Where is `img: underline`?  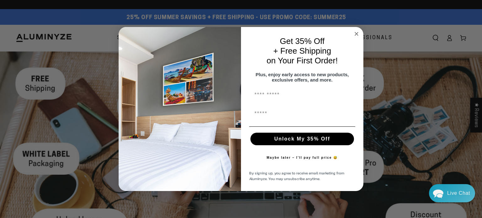
img: underline is located at coordinates (302, 126).